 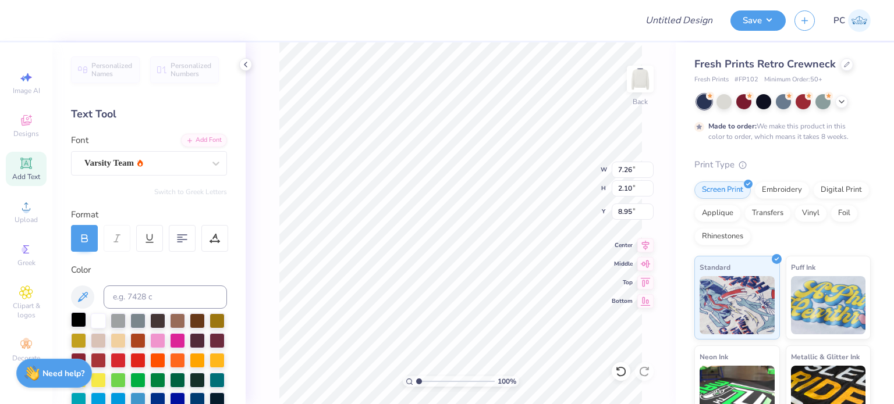 I want to click on span: Personalized Numbers, so click(x=191, y=70).